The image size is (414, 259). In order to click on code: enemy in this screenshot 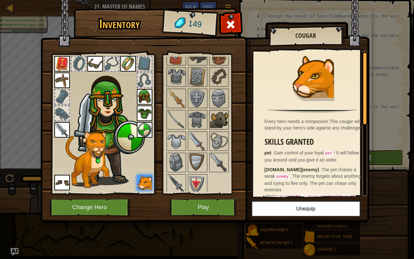, I will do `click(283, 177)`.